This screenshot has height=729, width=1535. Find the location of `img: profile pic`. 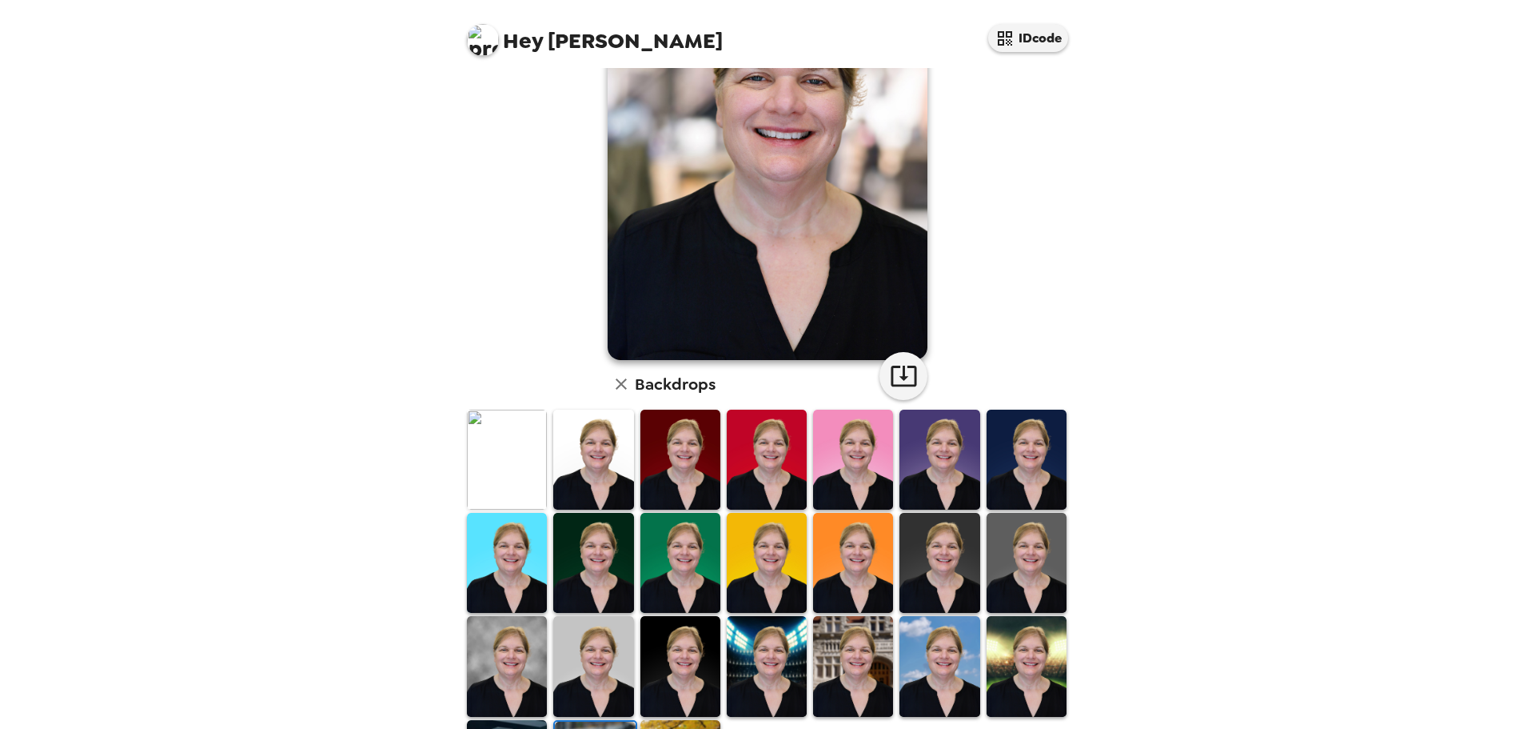

img: profile pic is located at coordinates (483, 40).